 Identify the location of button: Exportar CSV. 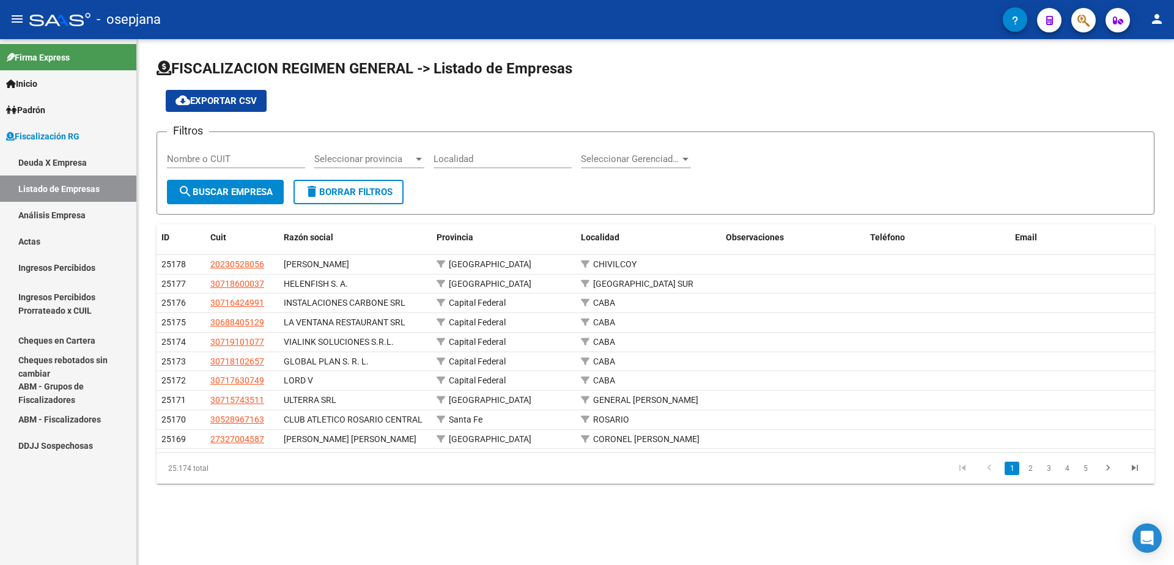
(216, 101).